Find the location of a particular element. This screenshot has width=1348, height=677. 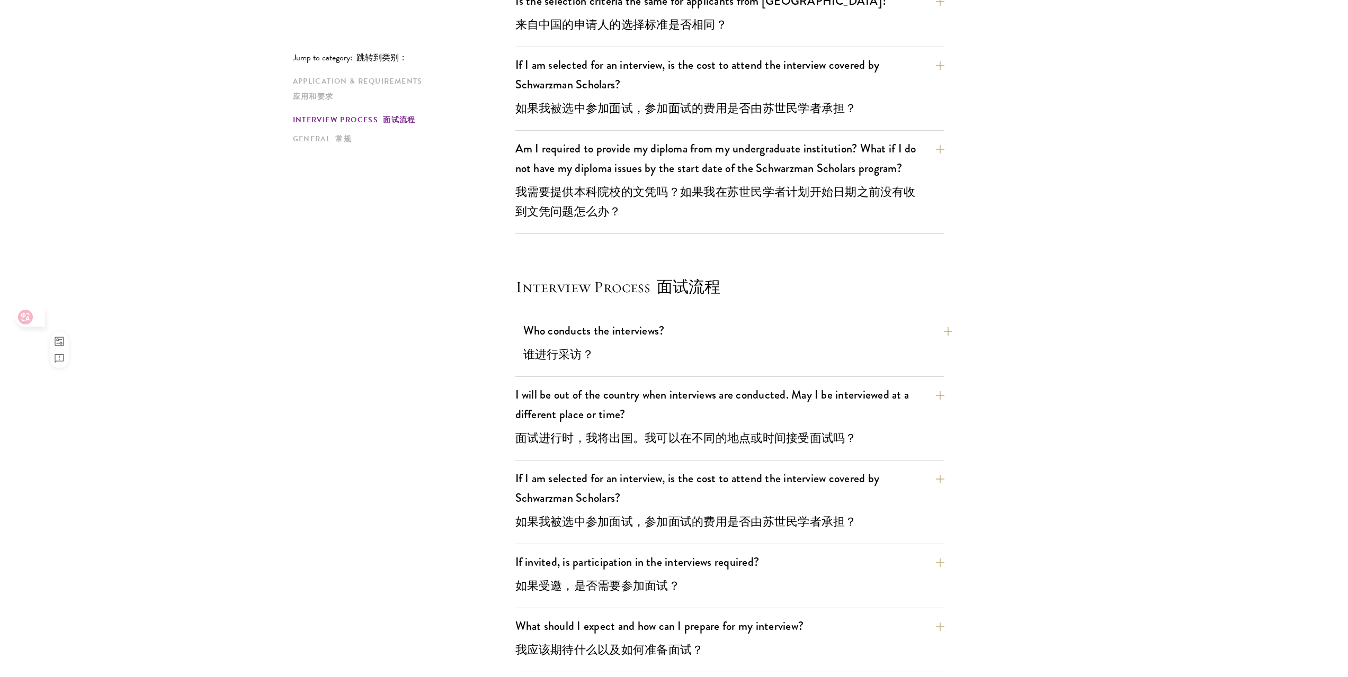

font: 如果受邀，是否需要参加面试？ is located at coordinates (597, 586).